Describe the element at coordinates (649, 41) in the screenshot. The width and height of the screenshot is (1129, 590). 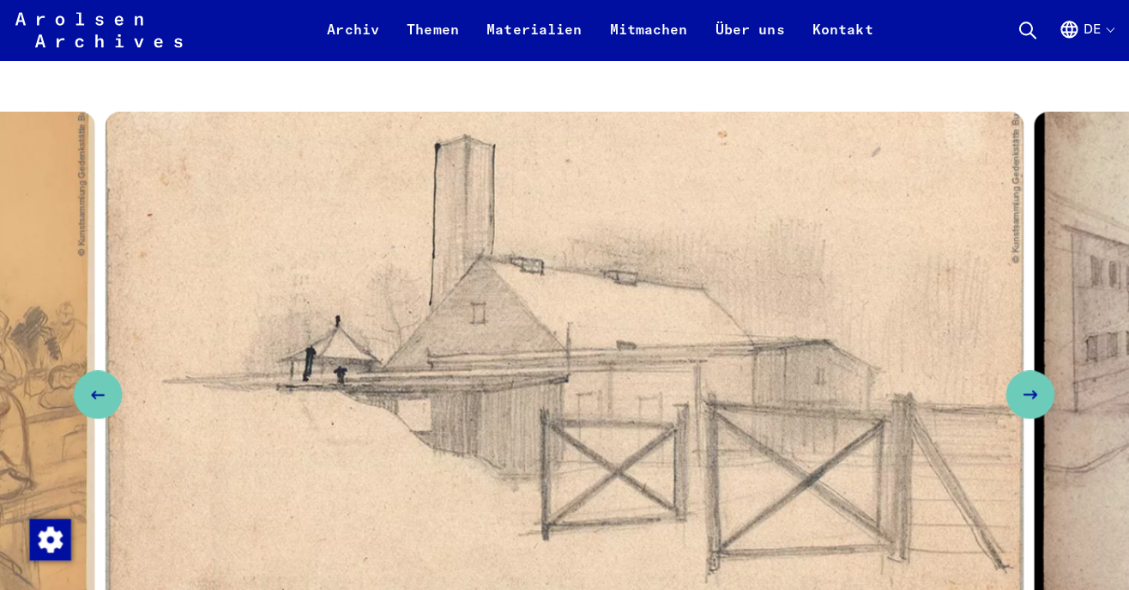
I see `a: Mitmachen` at that location.